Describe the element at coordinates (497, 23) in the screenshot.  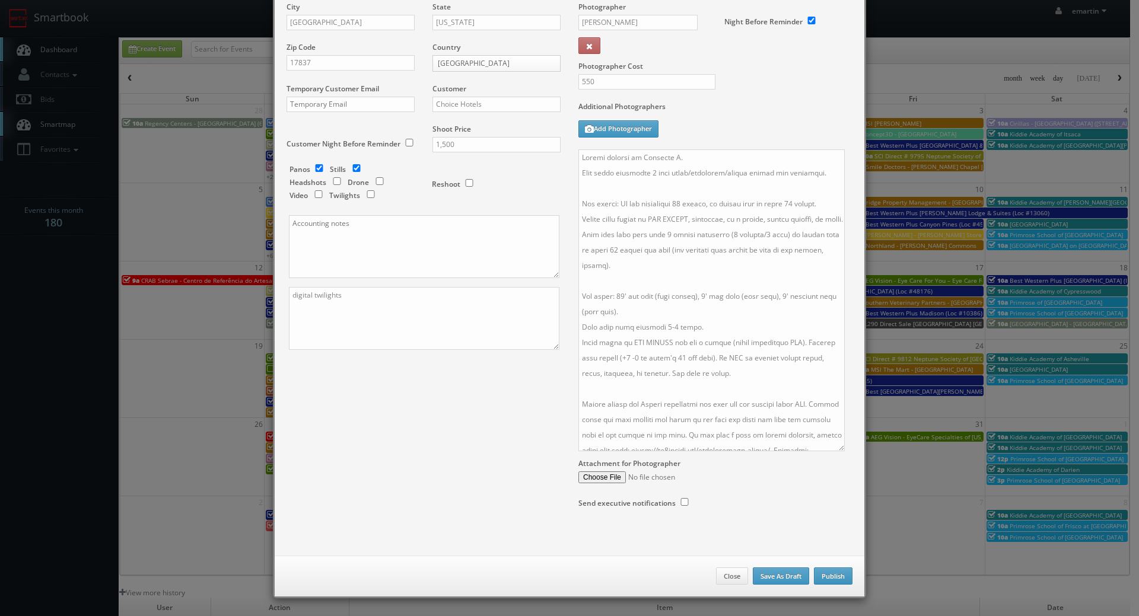
I see `input: Select a state` at that location.